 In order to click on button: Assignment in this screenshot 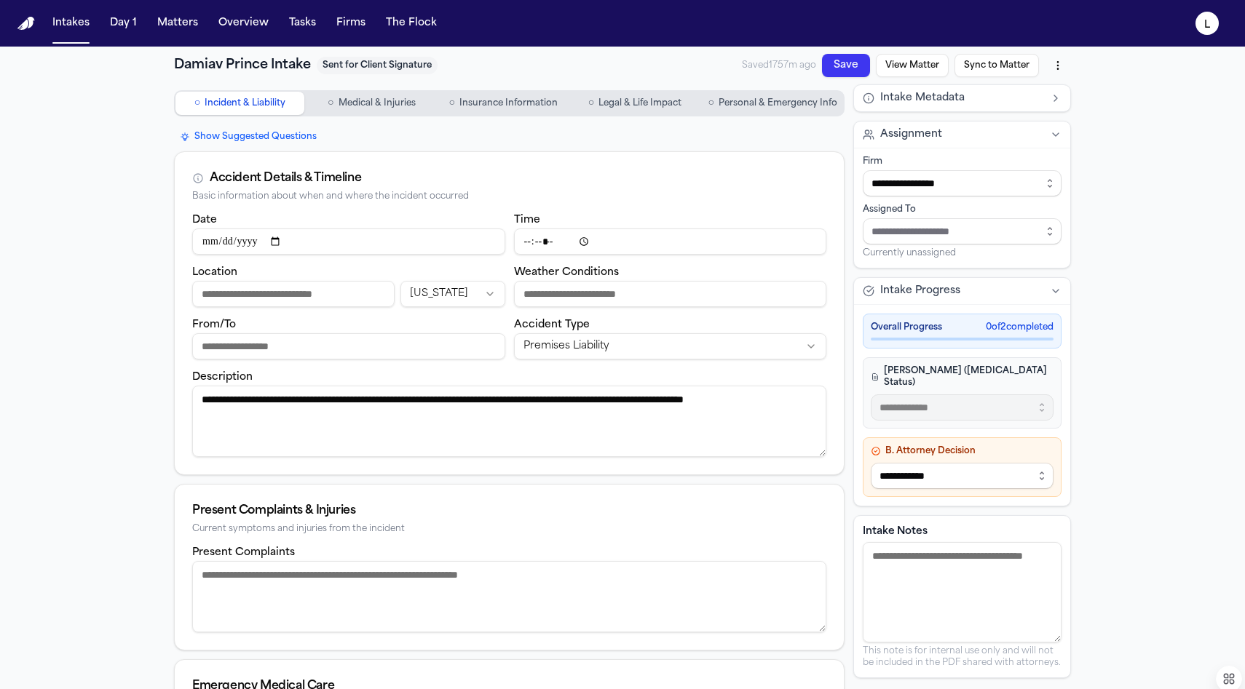, I will do `click(962, 135)`.